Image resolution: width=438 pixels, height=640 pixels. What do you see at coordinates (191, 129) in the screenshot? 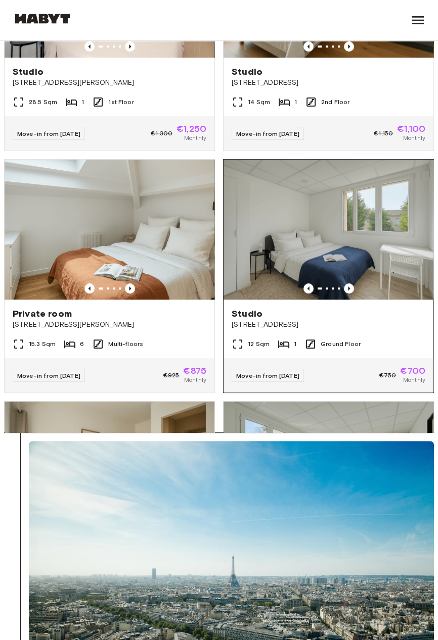
I see `span: €1,250` at bounding box center [191, 129].